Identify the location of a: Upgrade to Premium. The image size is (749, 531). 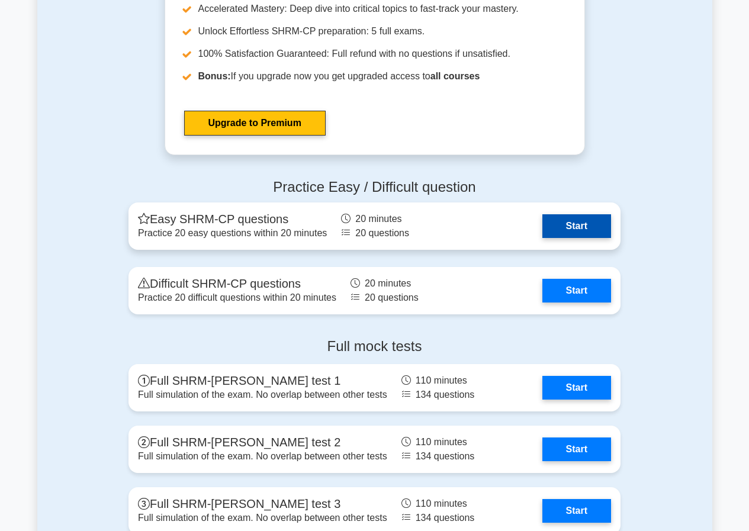
(255, 123).